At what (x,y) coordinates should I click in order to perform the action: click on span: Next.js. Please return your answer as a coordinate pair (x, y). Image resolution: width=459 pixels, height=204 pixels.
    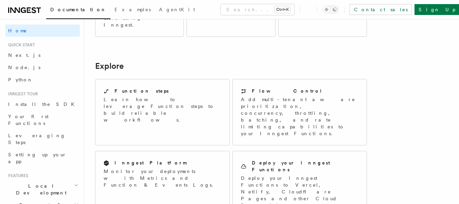
    Looking at the image, I should click on (24, 55).